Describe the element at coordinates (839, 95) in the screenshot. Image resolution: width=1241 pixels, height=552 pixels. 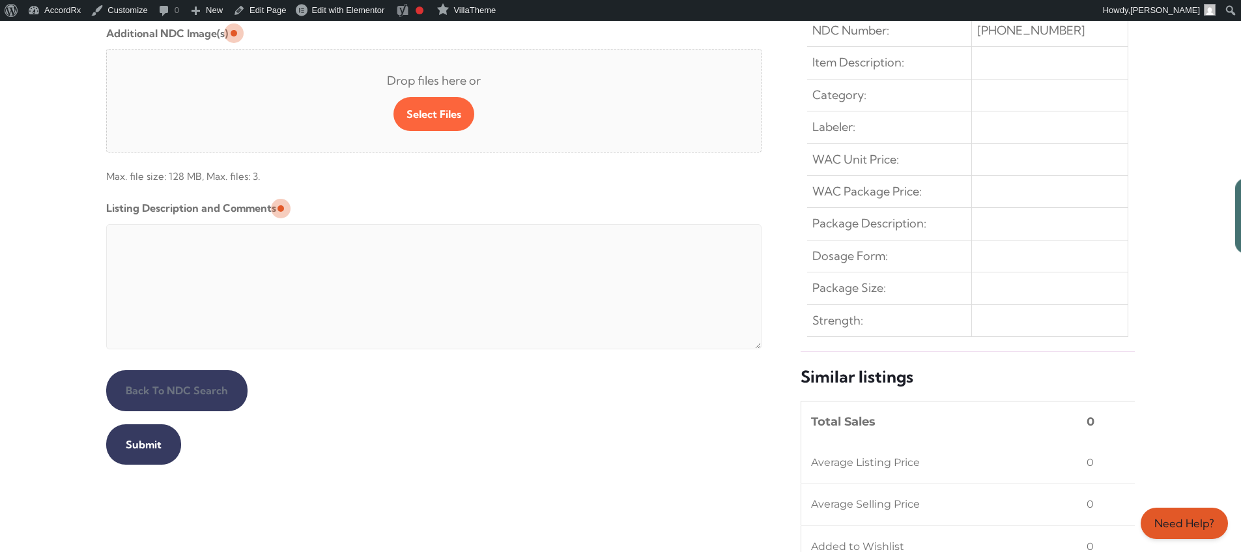
I see `span: Category:` at that location.